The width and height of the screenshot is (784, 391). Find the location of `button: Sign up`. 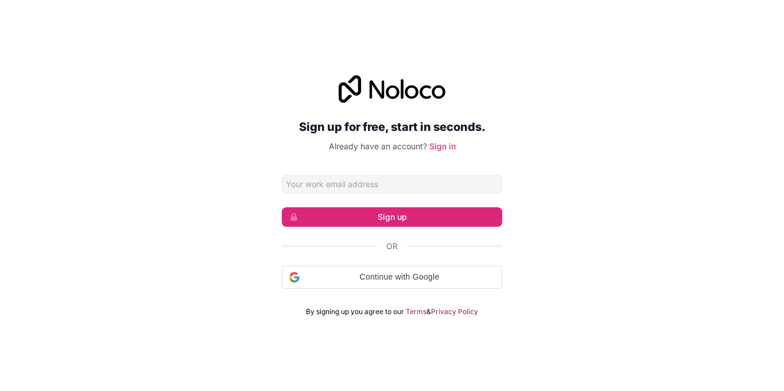

button: Sign up is located at coordinates (392, 217).